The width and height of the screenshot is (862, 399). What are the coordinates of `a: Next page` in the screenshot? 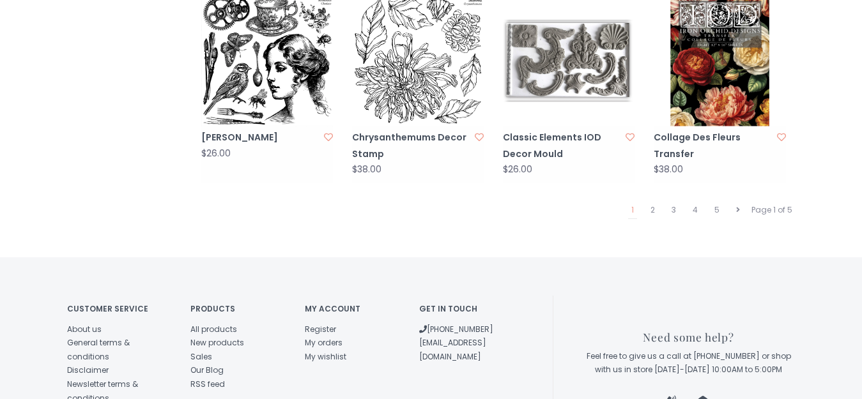 It's located at (738, 210).